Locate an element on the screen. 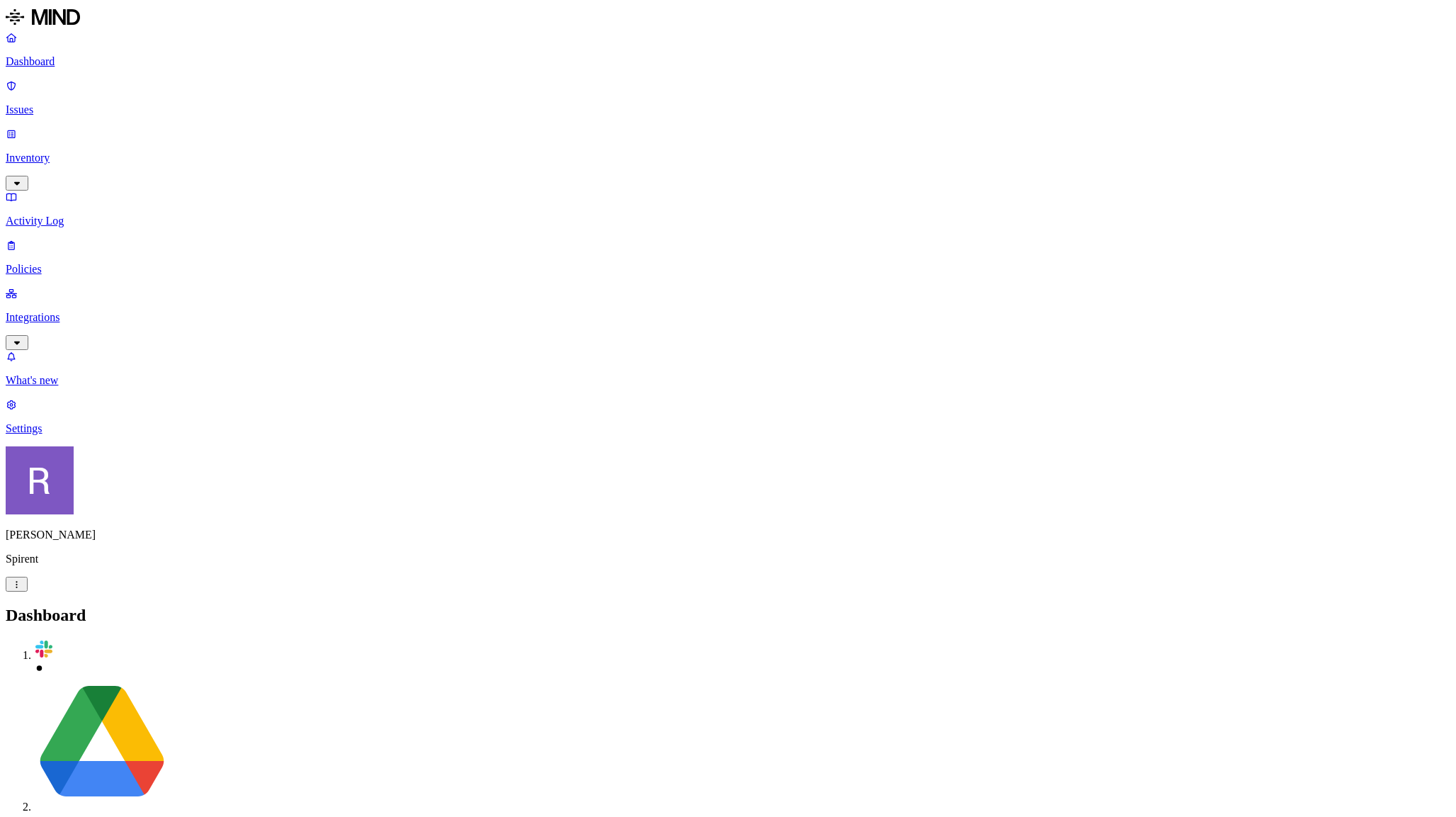 This screenshot has height=817, width=1456. a: What's new is located at coordinates (728, 369).